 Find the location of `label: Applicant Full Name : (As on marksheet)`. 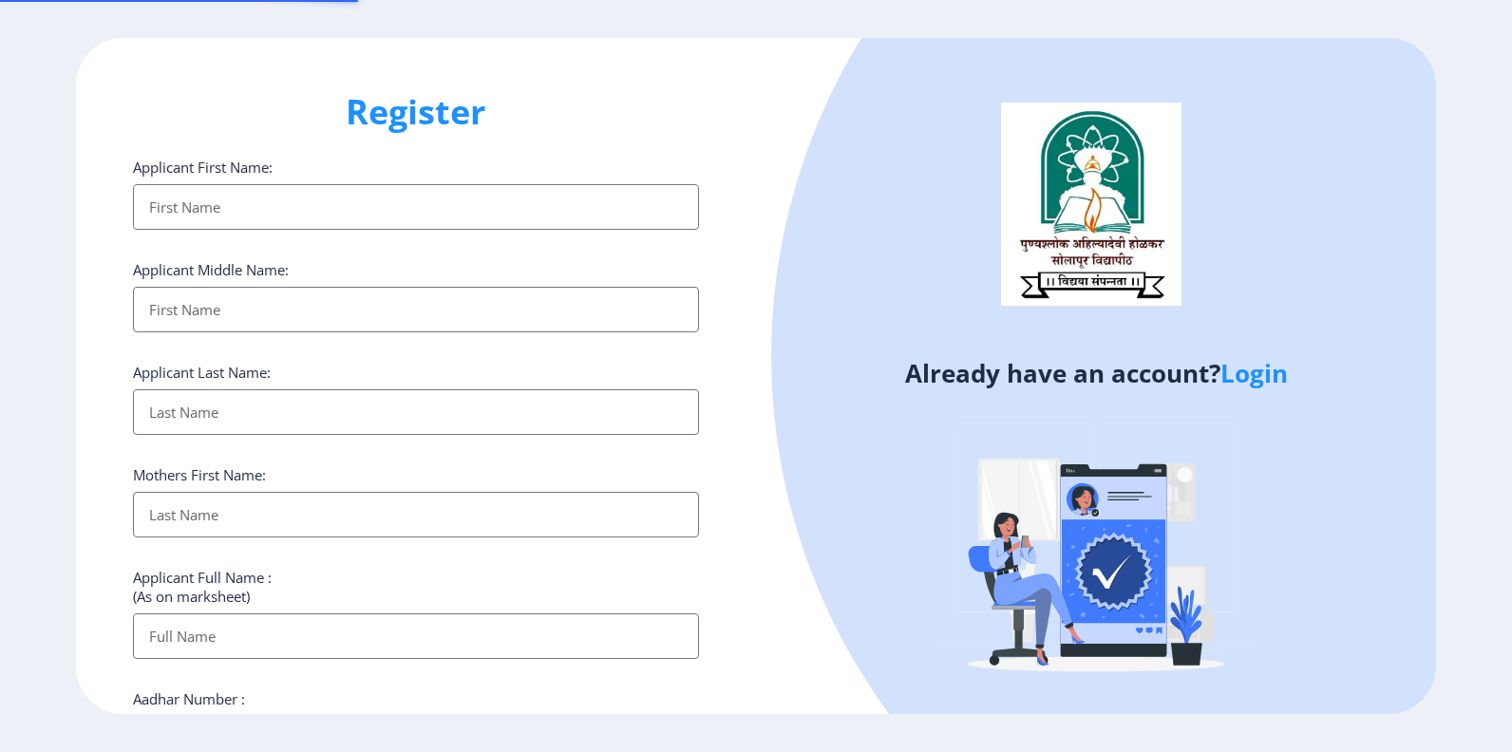

label: Applicant Full Name : (As on marksheet) is located at coordinates (202, 587).